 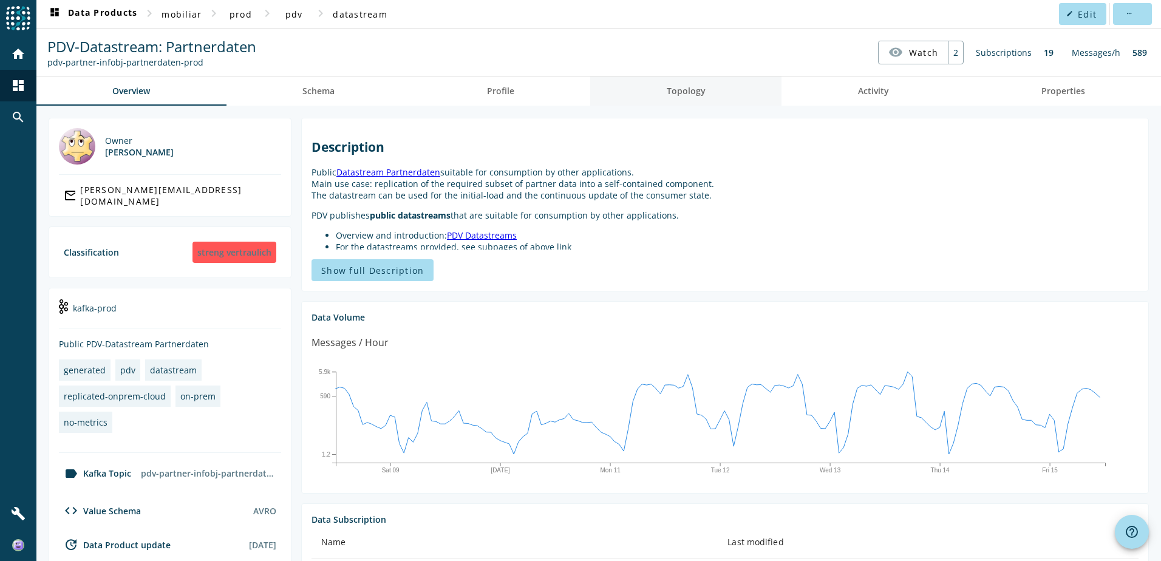 What do you see at coordinates (611, 470) in the screenshot?
I see `text: Mon 11` at bounding box center [611, 470].